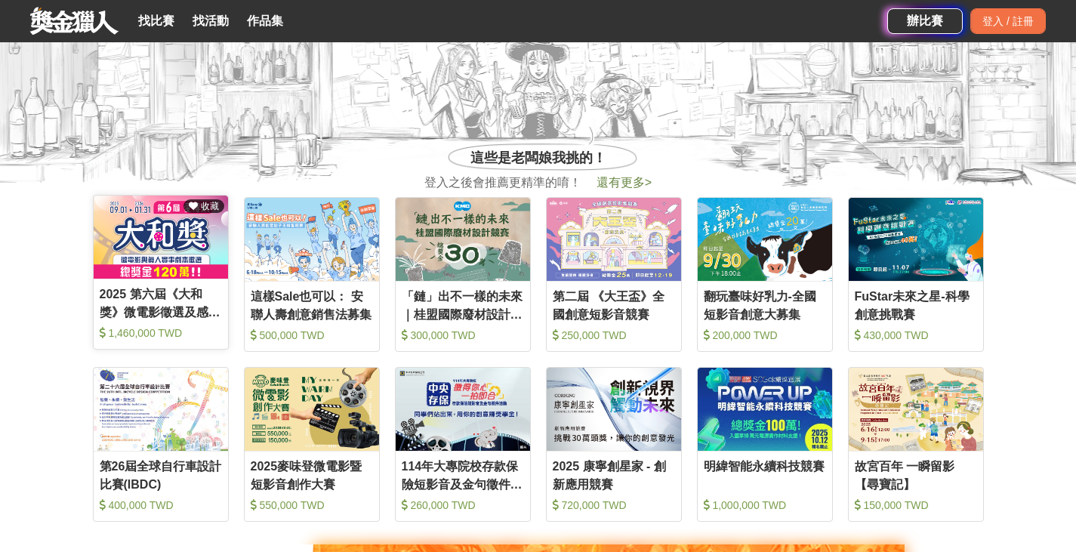  I want to click on div: 登入 / 註冊, so click(1008, 21).